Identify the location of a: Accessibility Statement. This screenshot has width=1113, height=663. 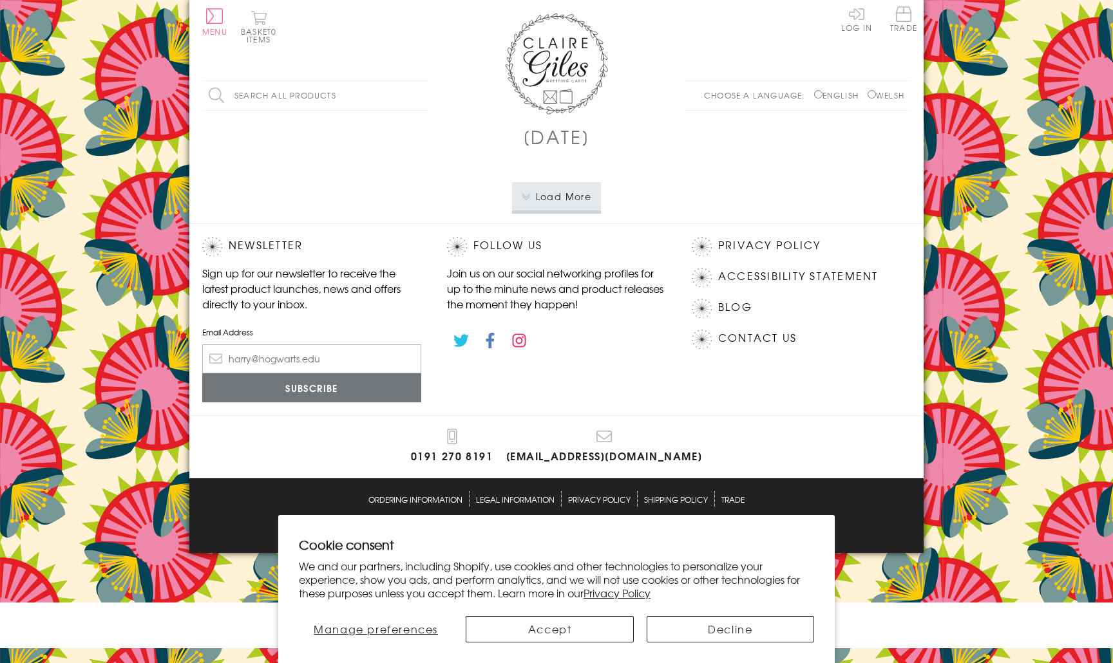
(798, 276).